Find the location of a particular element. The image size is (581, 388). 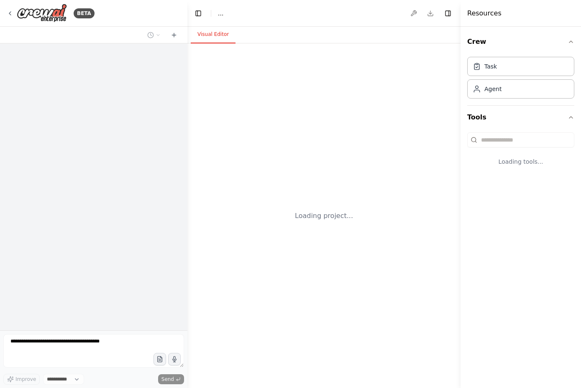

span: Improve is located at coordinates (25, 380).